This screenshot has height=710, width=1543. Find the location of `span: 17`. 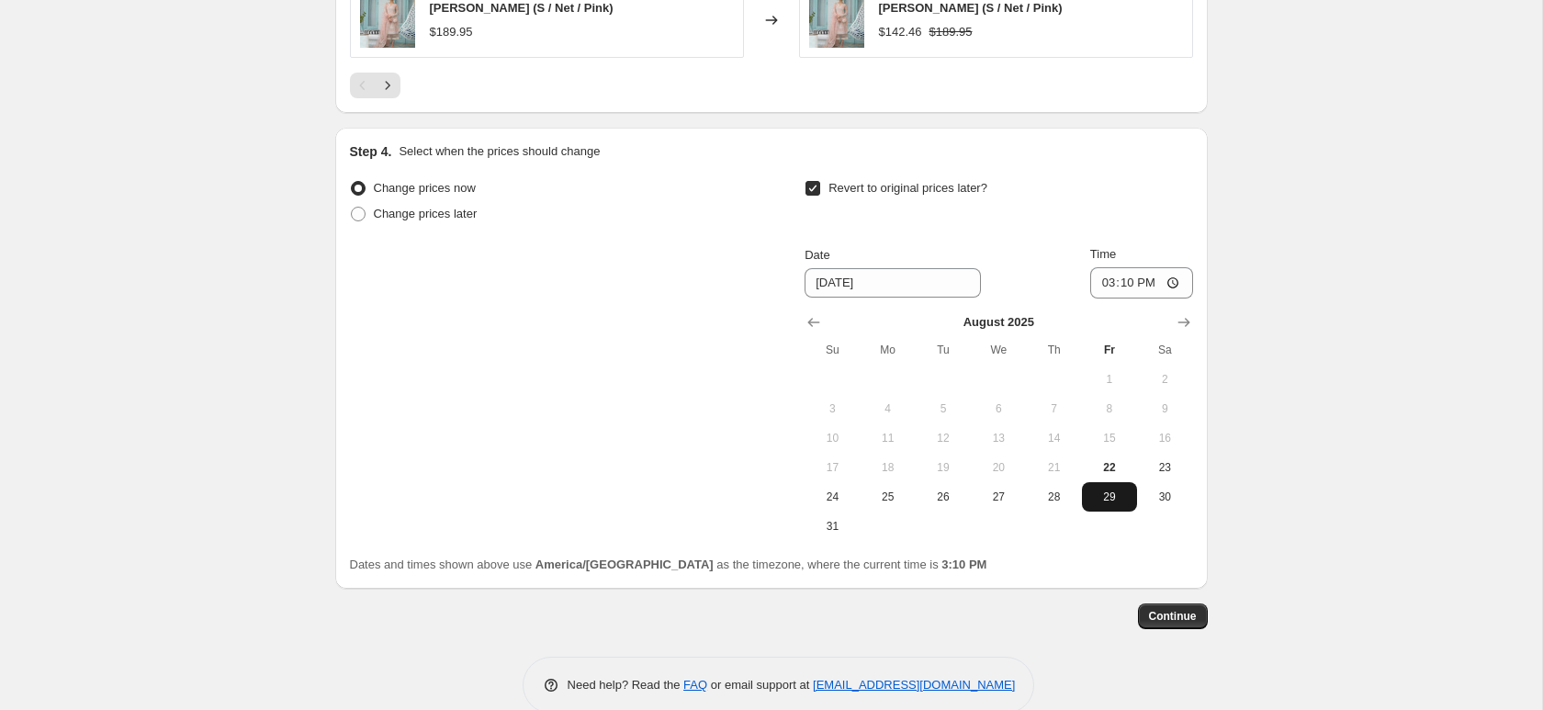

span: 17 is located at coordinates (832, 467).